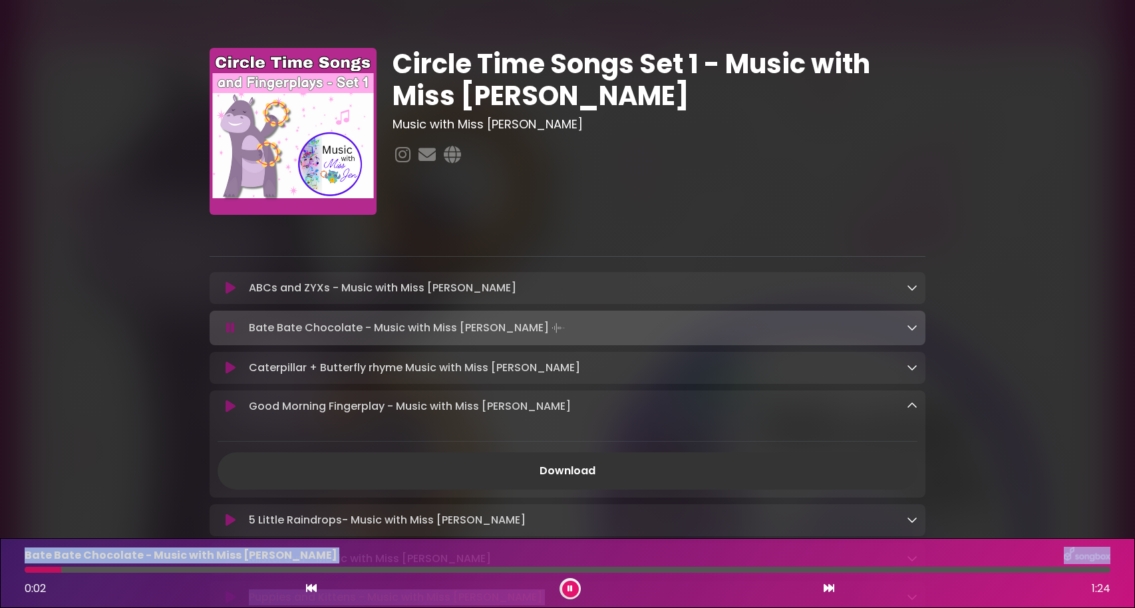 This screenshot has width=1135, height=608. What do you see at coordinates (35, 588) in the screenshot?
I see `span: 0:02` at bounding box center [35, 588].